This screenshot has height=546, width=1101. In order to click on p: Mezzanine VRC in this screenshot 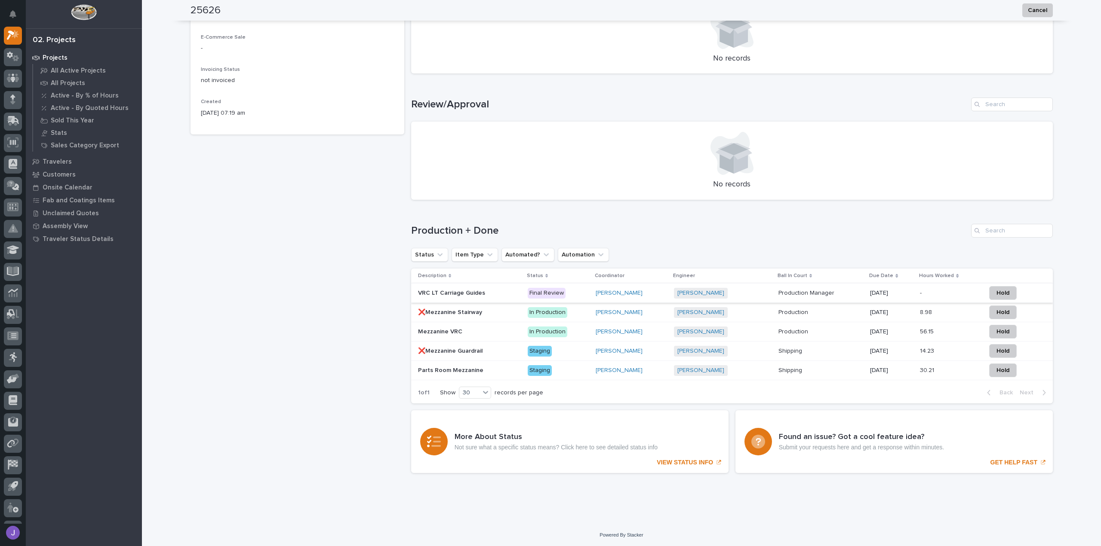, I will do `click(441, 331)`.